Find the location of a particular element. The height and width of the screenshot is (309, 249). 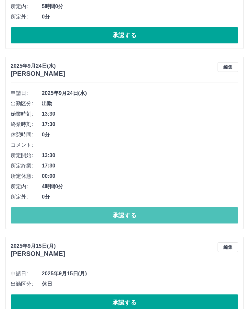

span: 所定終業: is located at coordinates (26, 166).